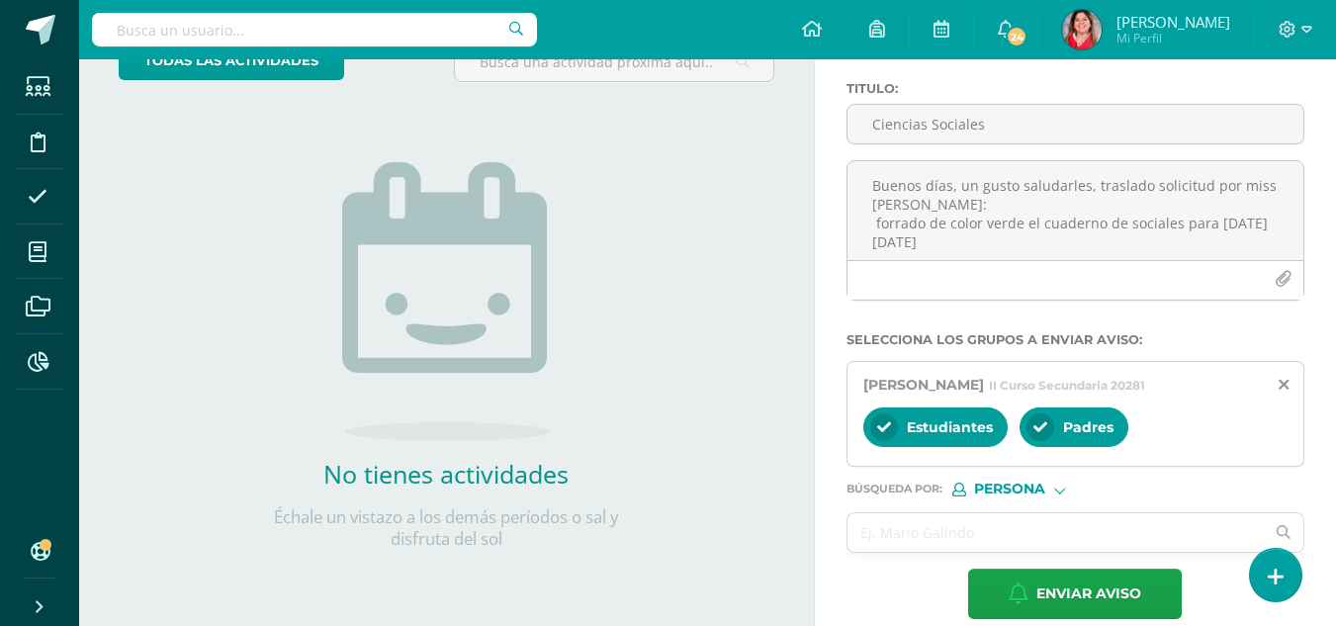 This screenshot has height=626, width=1336. What do you see at coordinates (1088, 427) in the screenshot?
I see `span: Padres` at bounding box center [1088, 427].